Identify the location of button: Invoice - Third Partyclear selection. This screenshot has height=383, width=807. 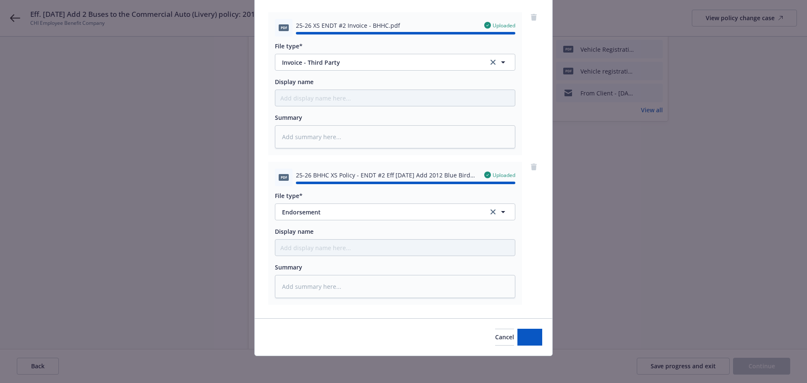
(395, 62).